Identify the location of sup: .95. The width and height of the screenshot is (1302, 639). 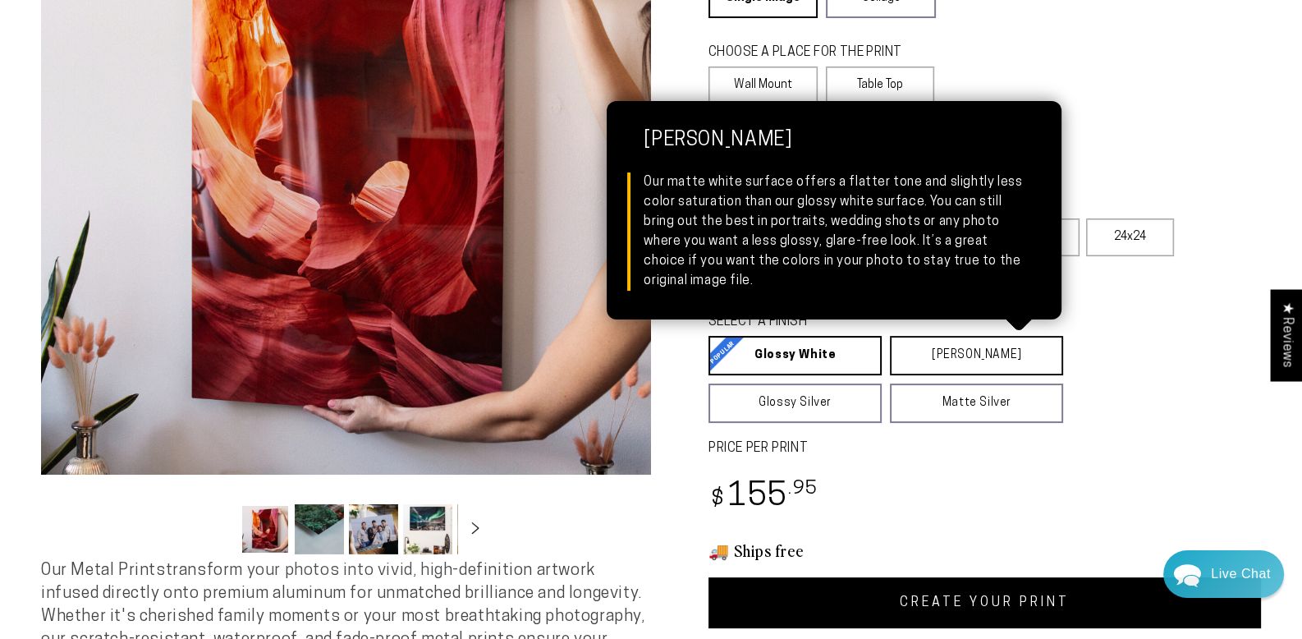
(803, 488).